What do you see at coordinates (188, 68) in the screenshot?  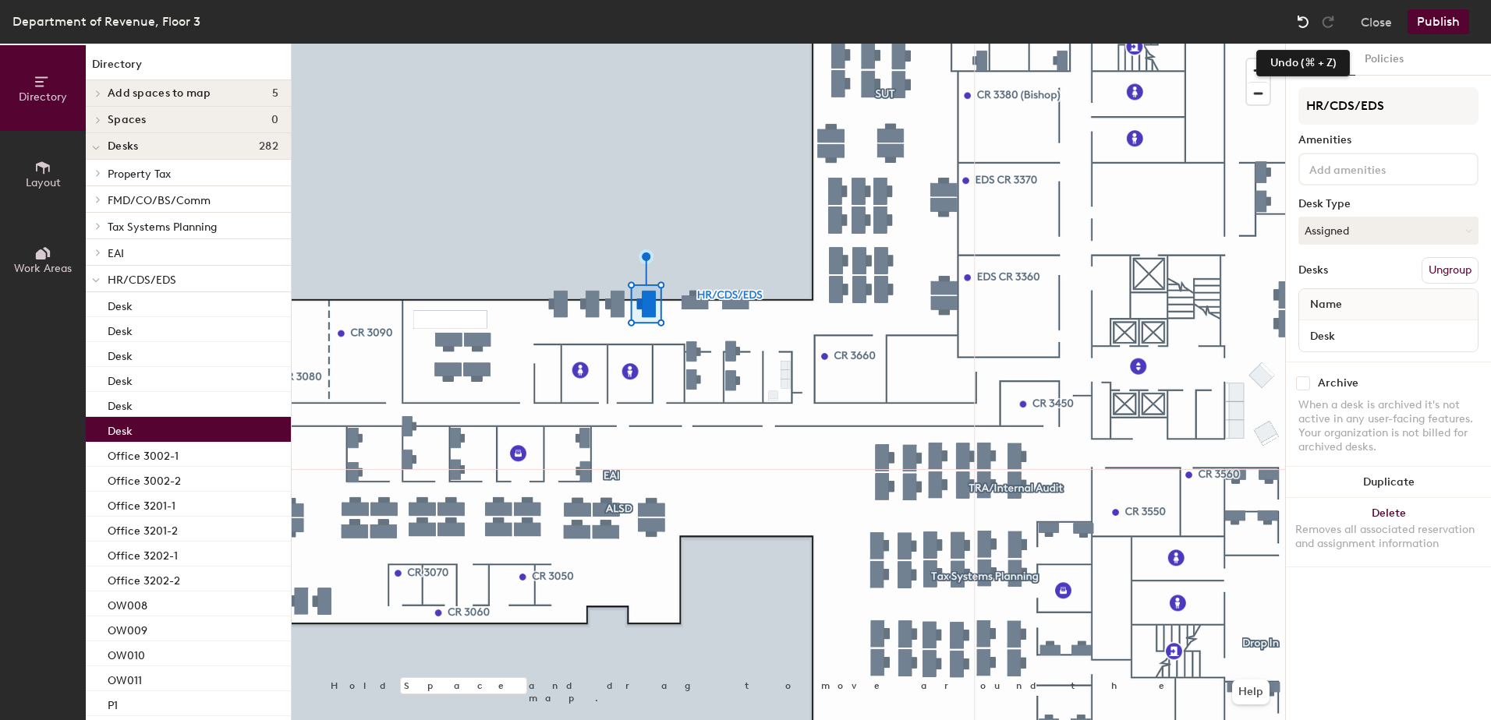 I see `h1: Directory` at bounding box center [188, 68].